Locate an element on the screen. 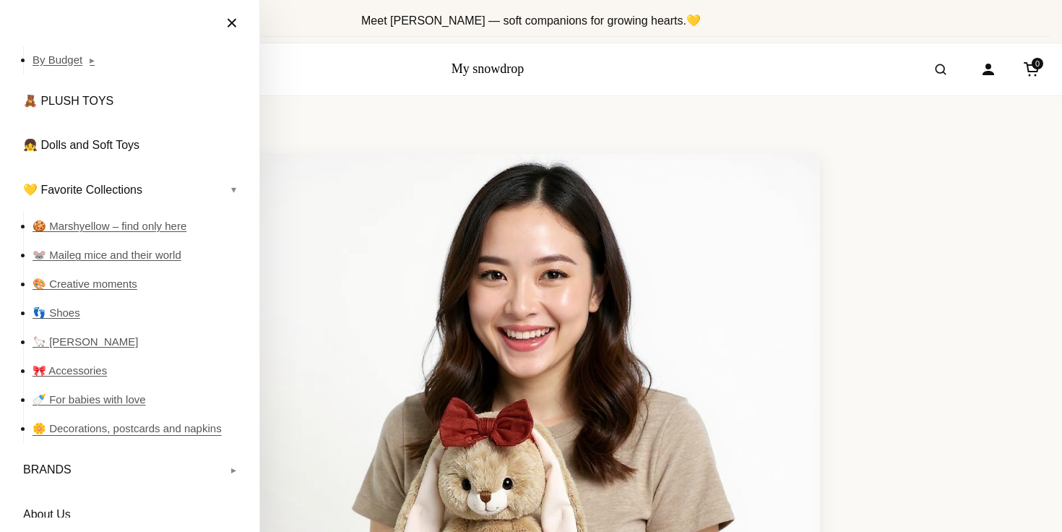  a: 💛 Favorite Collections is located at coordinates (129, 190).